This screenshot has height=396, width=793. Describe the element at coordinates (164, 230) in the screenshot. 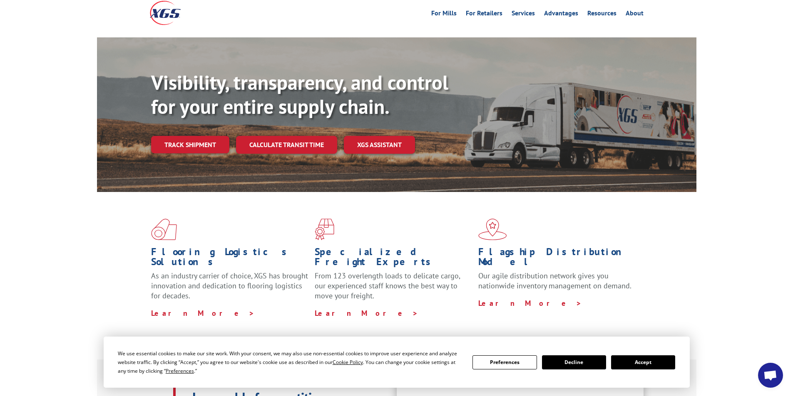

I see `img: xgs-icon-total-supply-chain-intelligence-red` at that location.